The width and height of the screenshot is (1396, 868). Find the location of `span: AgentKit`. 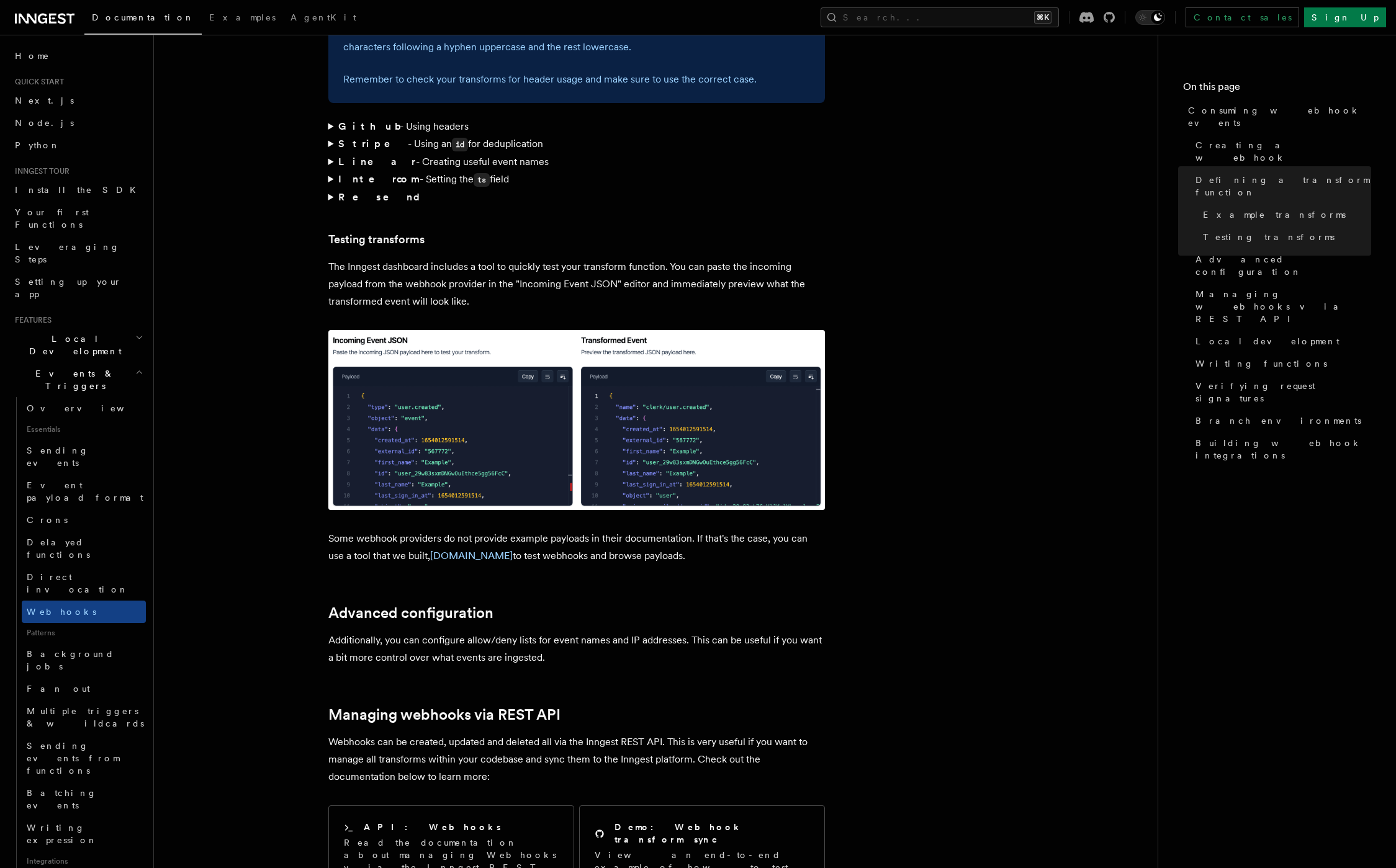

span: AgentKit is located at coordinates (323, 17).